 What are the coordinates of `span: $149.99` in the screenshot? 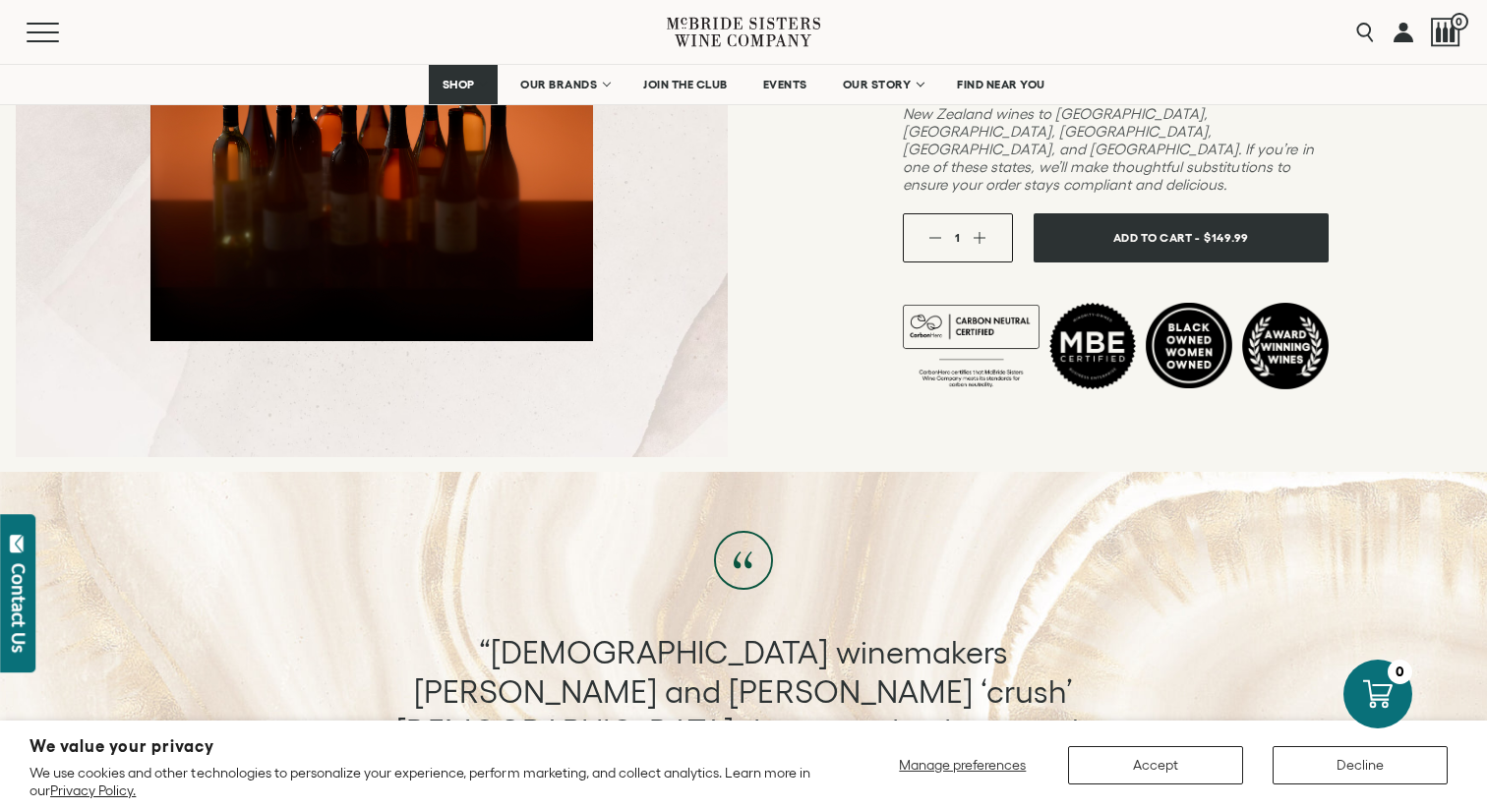 It's located at (1226, 237).